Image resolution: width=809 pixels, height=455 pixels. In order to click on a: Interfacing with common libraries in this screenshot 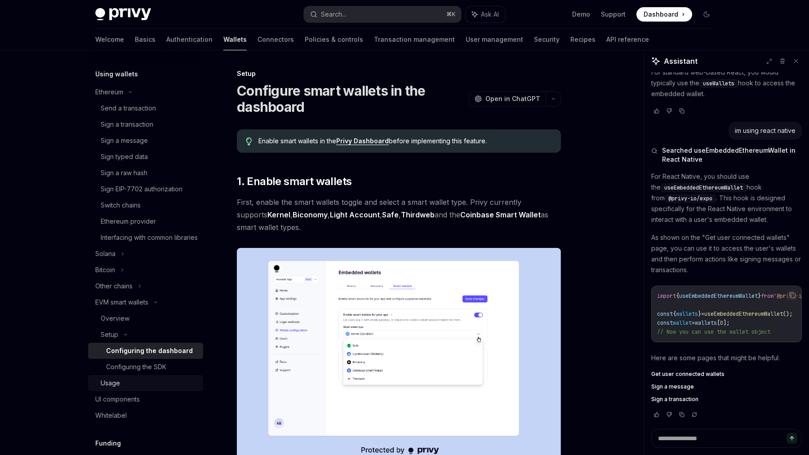, I will do `click(146, 238)`.